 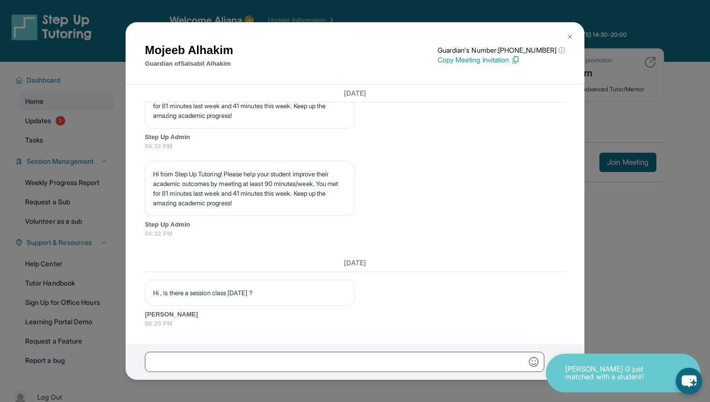 I want to click on h1: Mojeeb Alhakim, so click(x=189, y=50).